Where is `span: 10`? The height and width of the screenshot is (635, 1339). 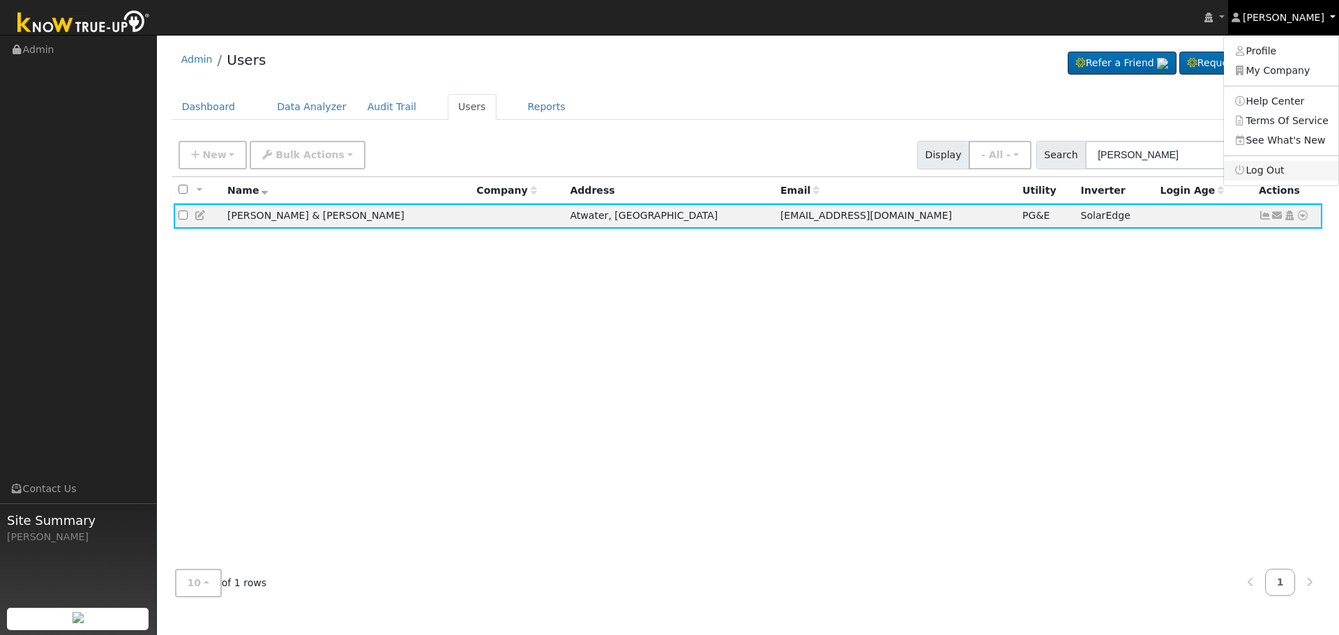
span: 10 is located at coordinates (195, 583).